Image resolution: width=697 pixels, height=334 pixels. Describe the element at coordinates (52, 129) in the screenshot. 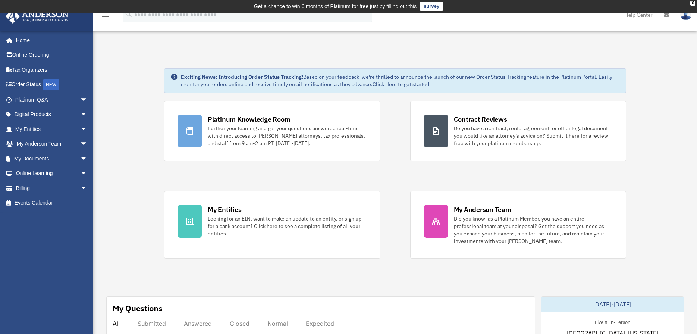

I see `a: My Entitiesarrow_drop_down` at that location.